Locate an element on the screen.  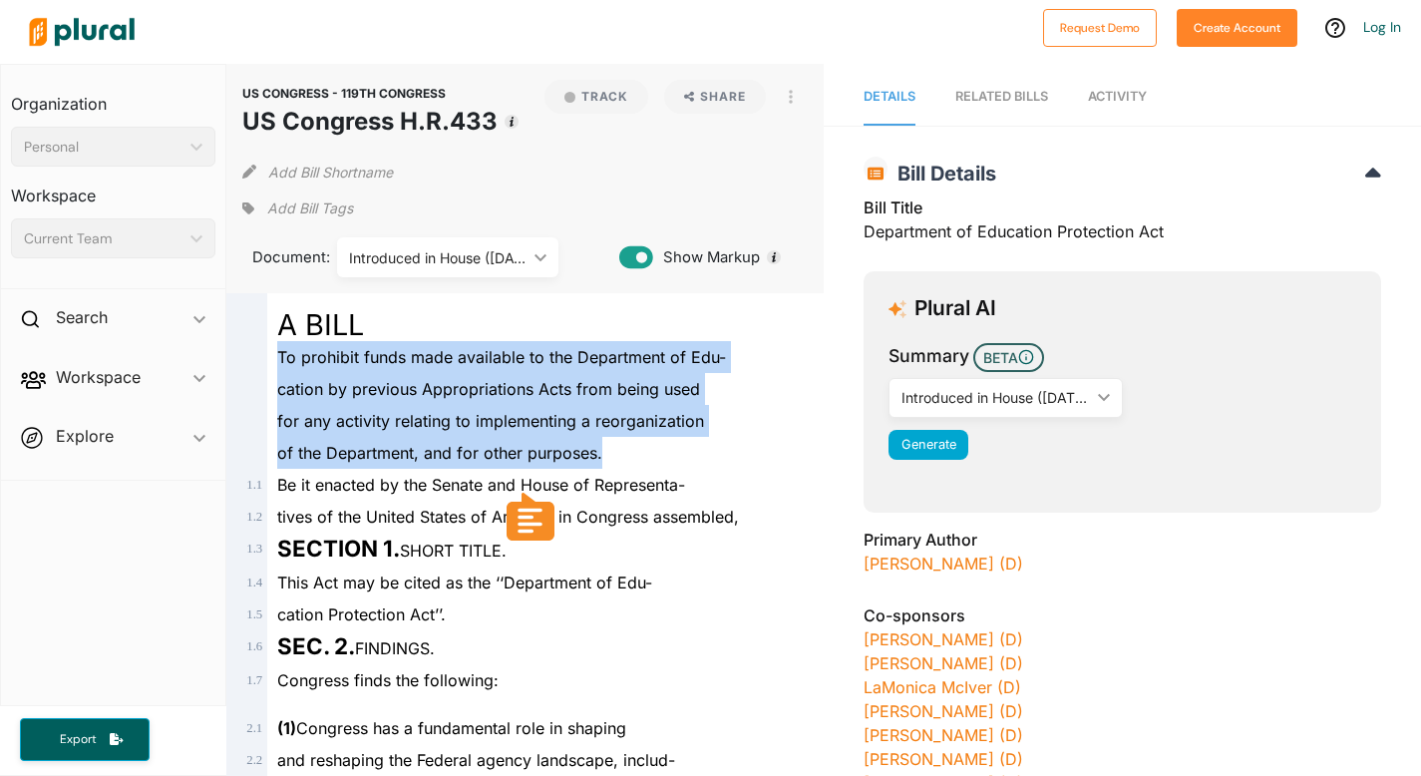
div: Current Team is located at coordinates (103, 238).